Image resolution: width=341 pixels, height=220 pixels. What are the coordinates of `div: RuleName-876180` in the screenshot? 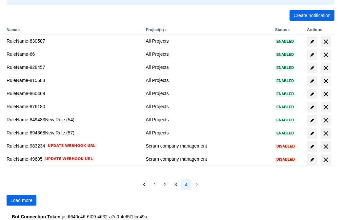 It's located at (74, 107).